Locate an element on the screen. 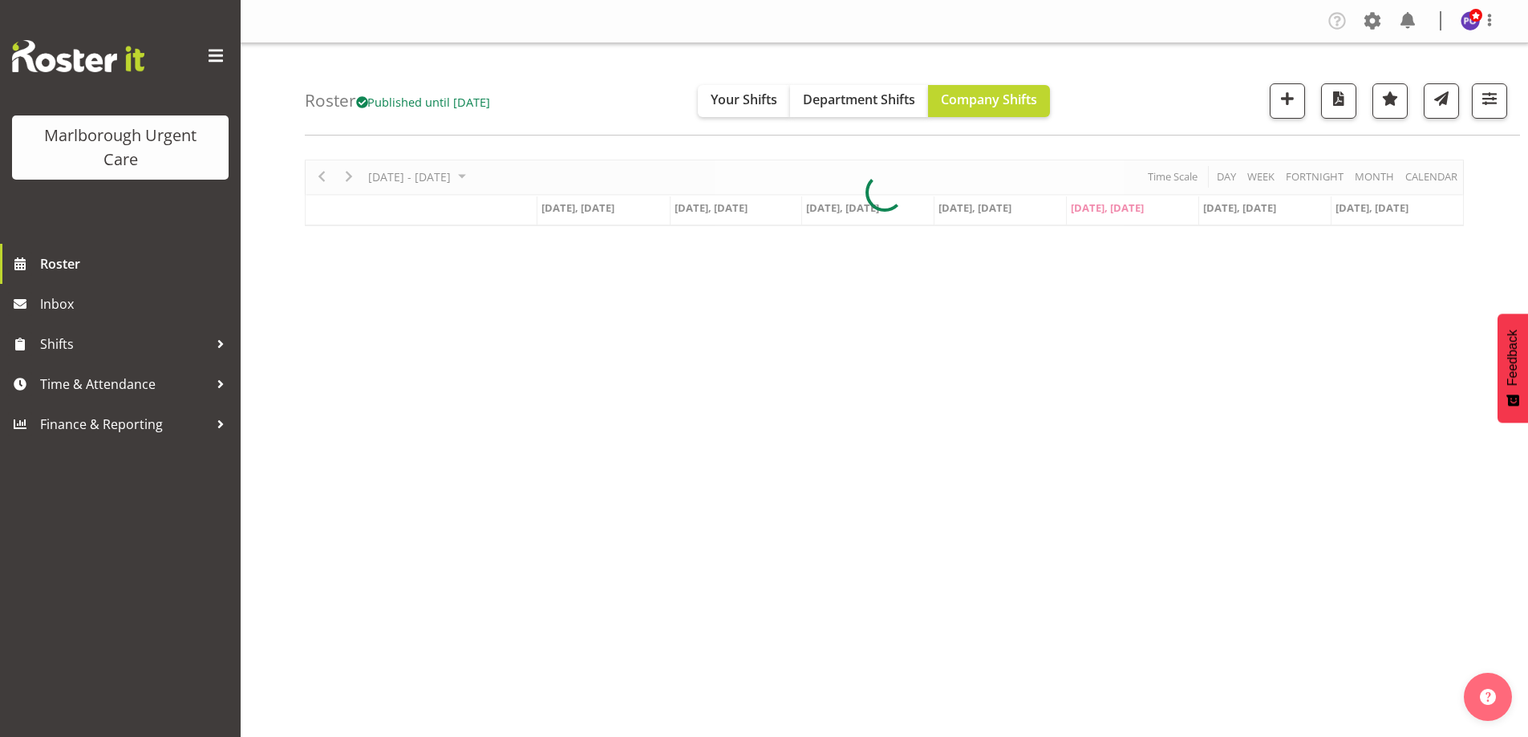 This screenshot has height=737, width=1528. span: Inbox is located at coordinates (136, 304).